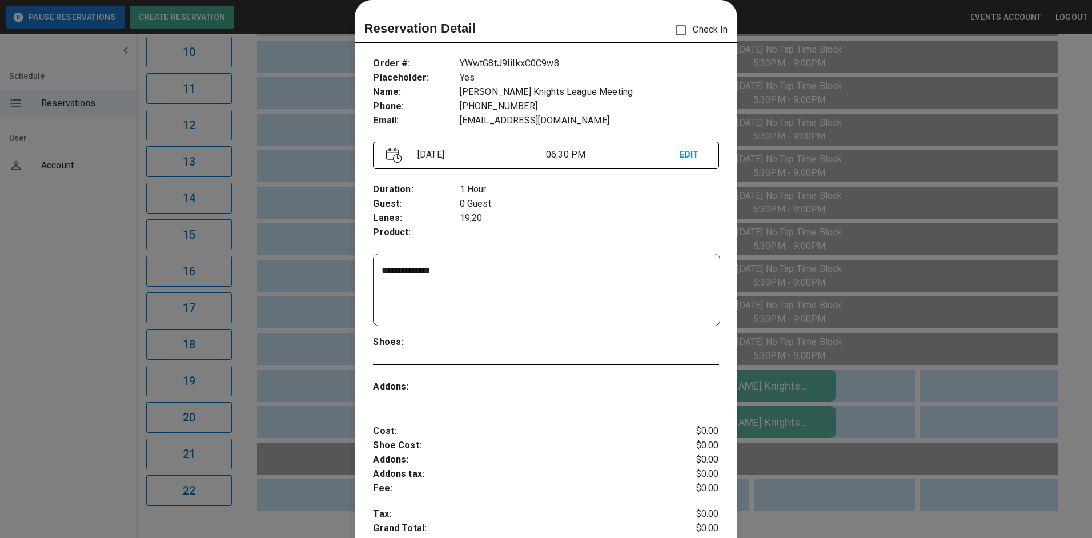 This screenshot has height=538, width=1092. What do you see at coordinates (590, 190) in the screenshot?
I see `p: 1 Hour` at bounding box center [590, 190].